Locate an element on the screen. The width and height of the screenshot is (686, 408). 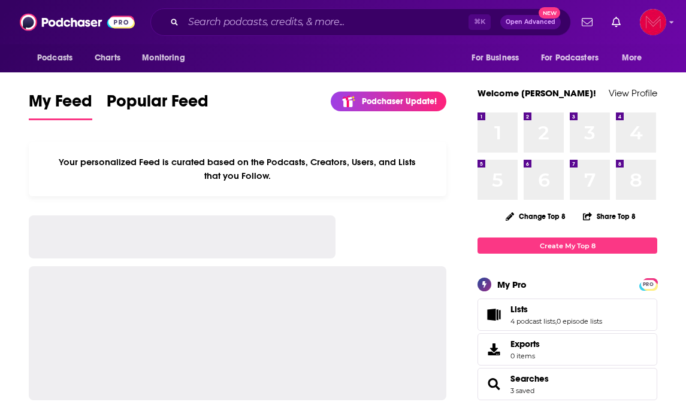
img: User Profile is located at coordinates (653, 22).